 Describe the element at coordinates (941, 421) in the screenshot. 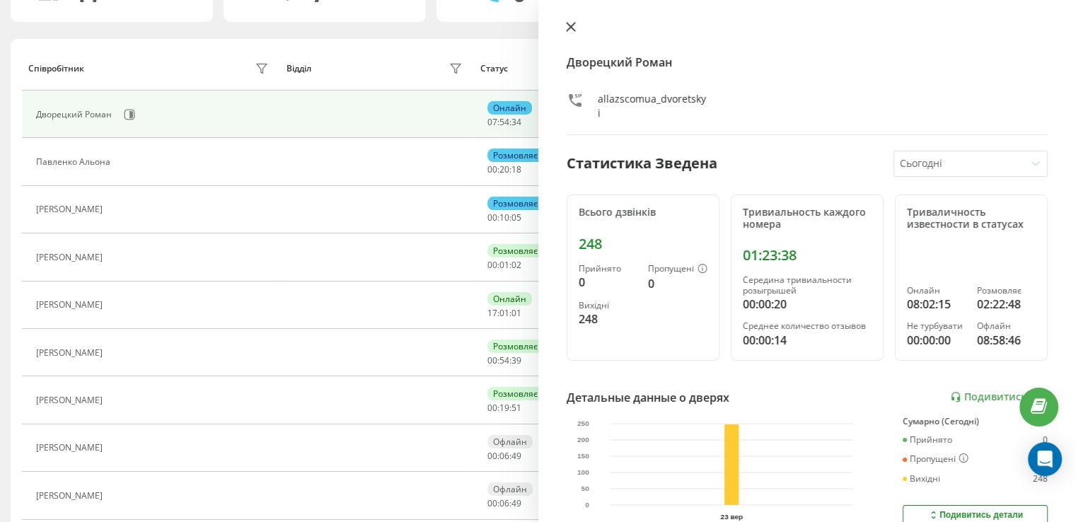

I see `font: Сумарно (Сегодні)` at that location.